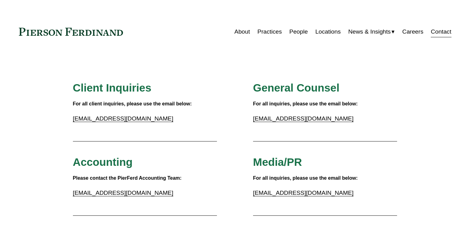  Describe the element at coordinates (441, 32) in the screenshot. I see `a: Contact` at that location.